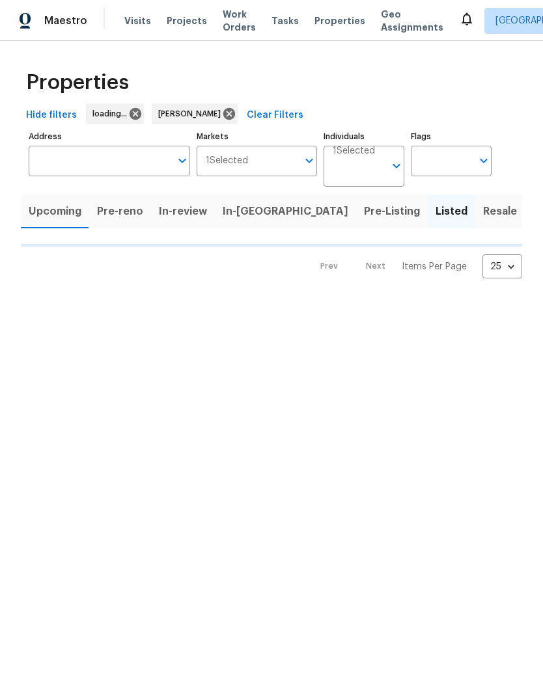  Describe the element at coordinates (239, 21) in the screenshot. I see `span: Work Orders` at that location.